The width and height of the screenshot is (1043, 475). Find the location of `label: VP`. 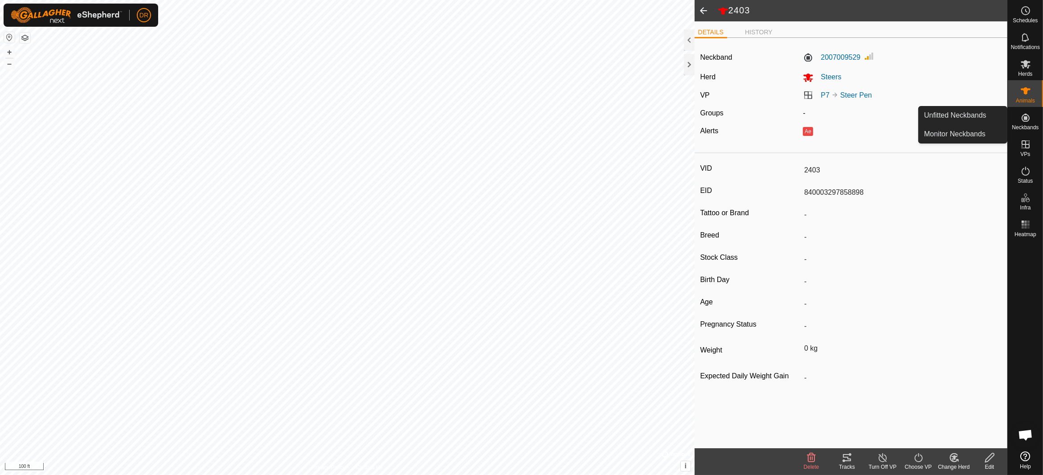

label: VP is located at coordinates (705, 95).